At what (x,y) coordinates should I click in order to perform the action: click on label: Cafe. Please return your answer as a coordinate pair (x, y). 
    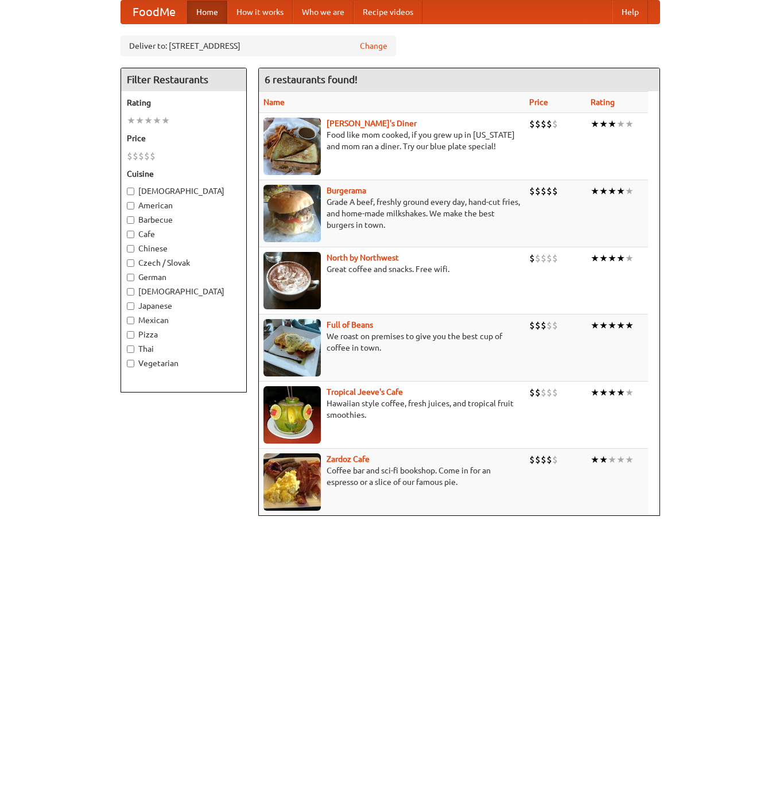
    Looking at the image, I should click on (184, 234).